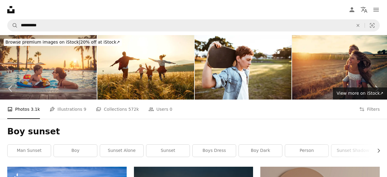 The image size is (387, 177). Describe the element at coordinates (214, 151) in the screenshot. I see `a: boys dress` at that location.